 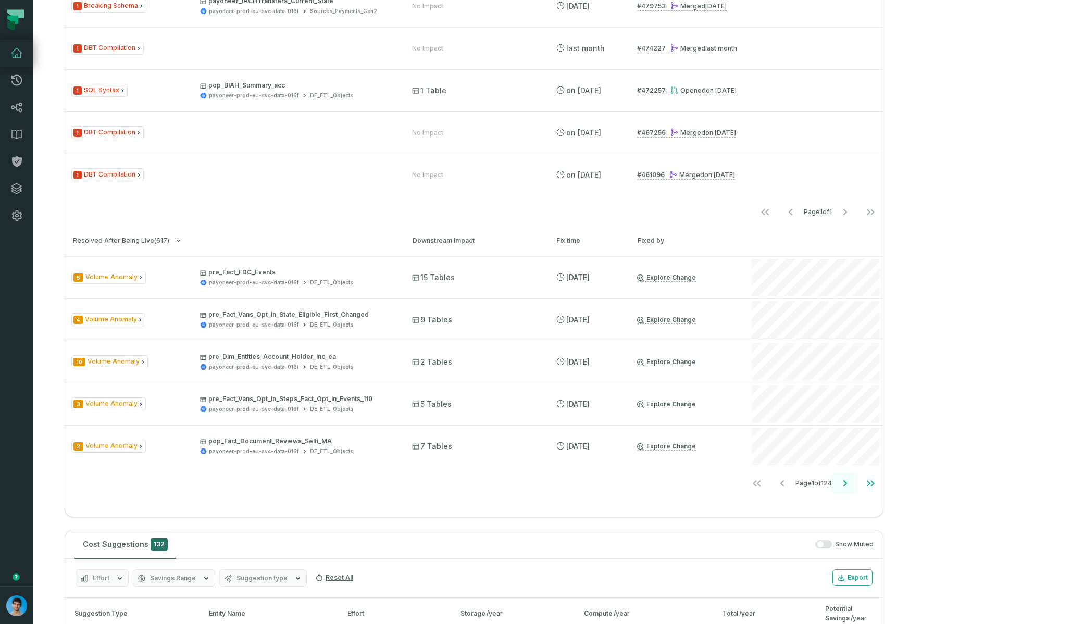 What do you see at coordinates (513, 614) in the screenshot?
I see `div: Storage` at bounding box center [513, 614].